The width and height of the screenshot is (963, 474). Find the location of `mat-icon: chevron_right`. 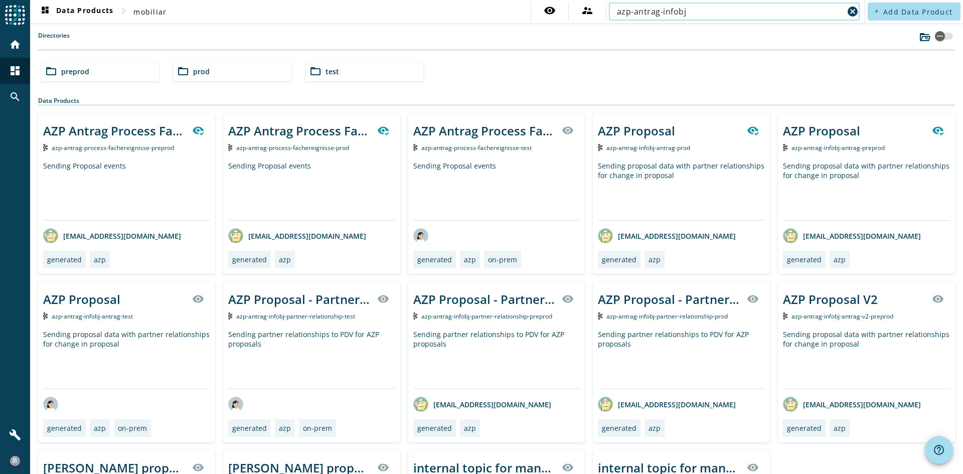

mat-icon: chevron_right is located at coordinates (123, 11).